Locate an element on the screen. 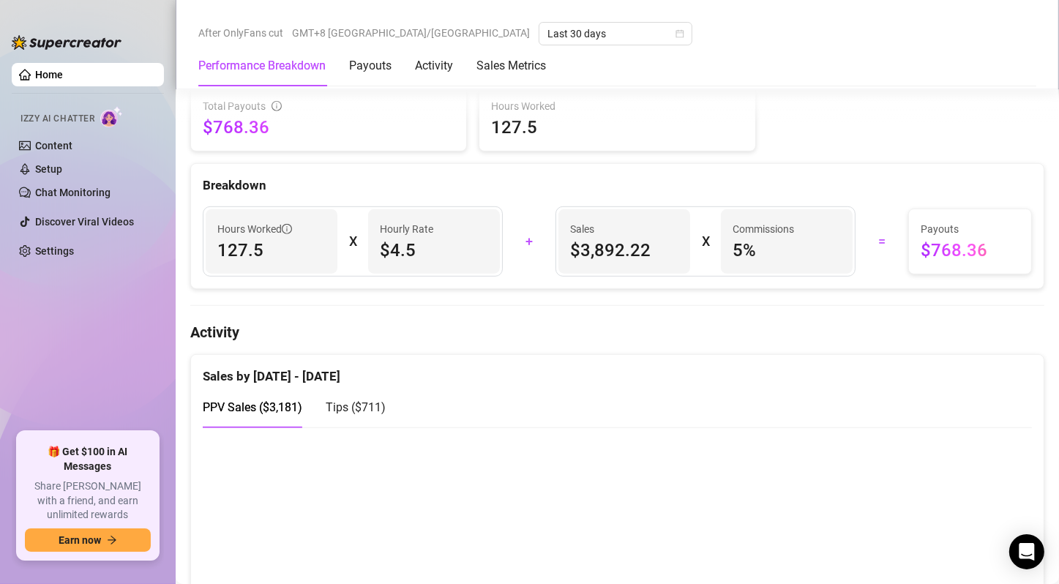  img: AI Chatter is located at coordinates (111, 116).